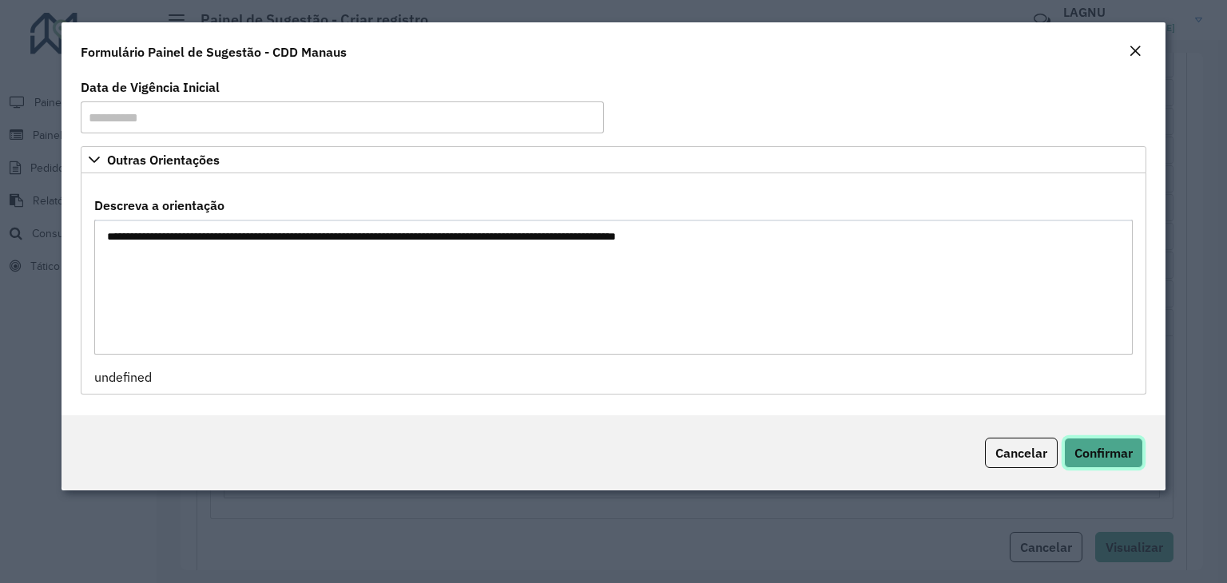 Image resolution: width=1227 pixels, height=583 pixels. I want to click on span: Cancelar, so click(1021, 453).